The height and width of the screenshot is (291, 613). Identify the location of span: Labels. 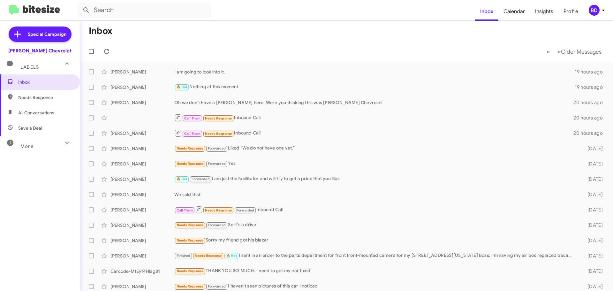
(30, 67).